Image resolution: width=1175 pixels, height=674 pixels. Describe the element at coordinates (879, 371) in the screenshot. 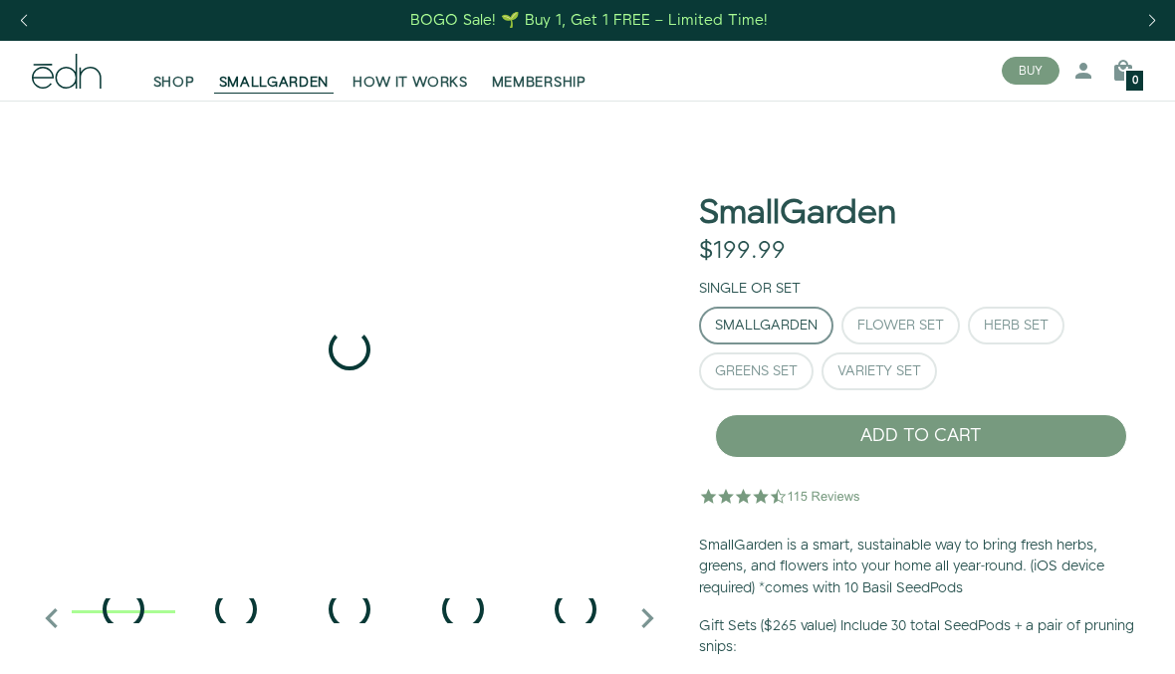

I see `button: Variety Set` at that location.